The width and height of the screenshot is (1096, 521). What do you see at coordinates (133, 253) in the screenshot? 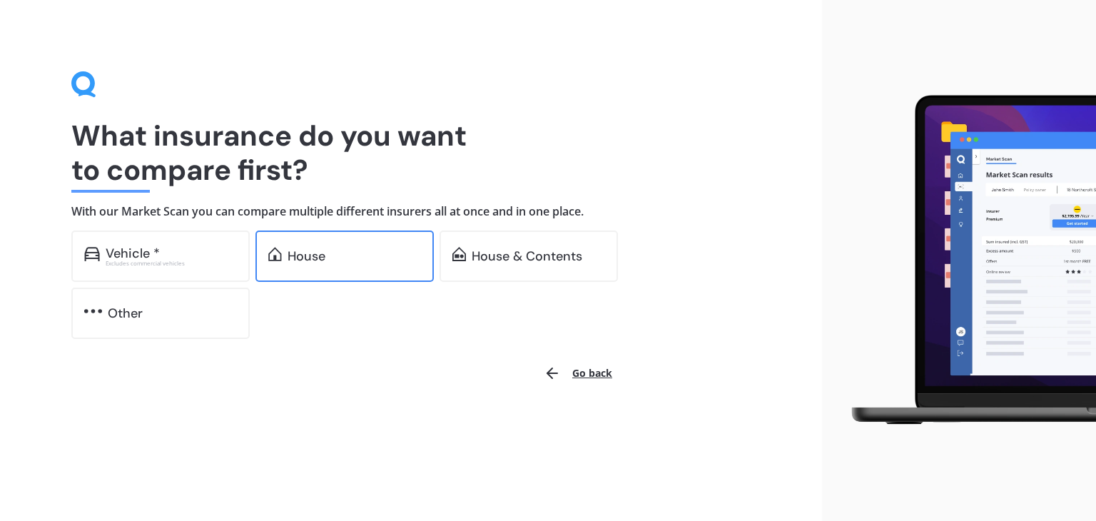
I see `div: Vehicle *` at bounding box center [133, 253].